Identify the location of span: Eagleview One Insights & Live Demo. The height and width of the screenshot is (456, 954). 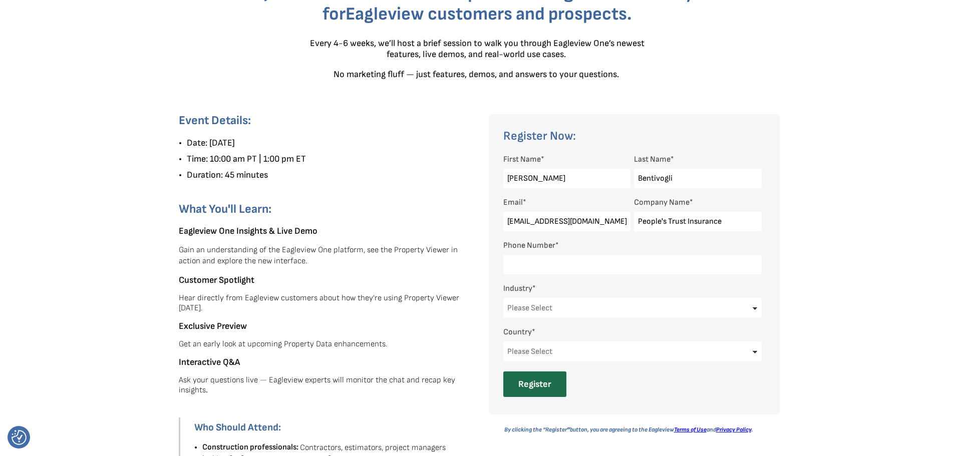
(248, 231).